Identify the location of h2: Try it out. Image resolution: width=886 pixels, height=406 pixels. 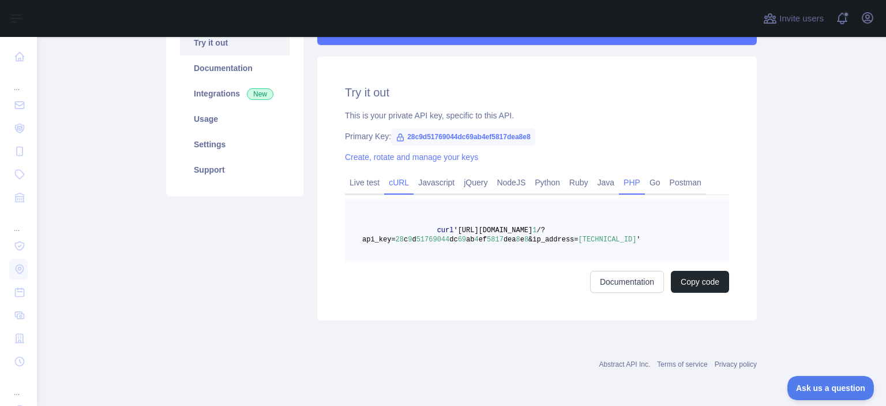
(537, 92).